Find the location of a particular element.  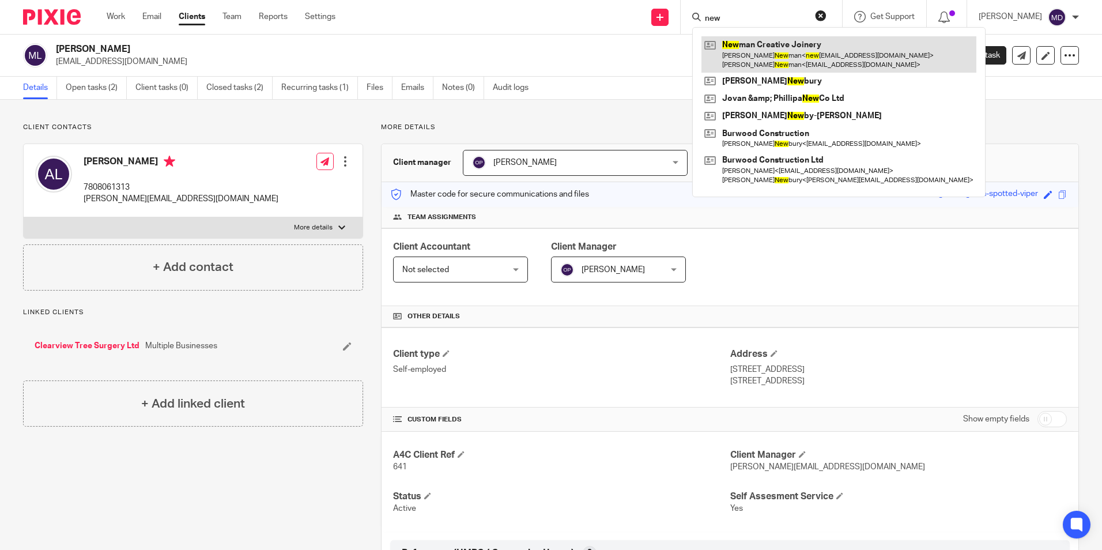

span: Client Manager is located at coordinates (584, 247).